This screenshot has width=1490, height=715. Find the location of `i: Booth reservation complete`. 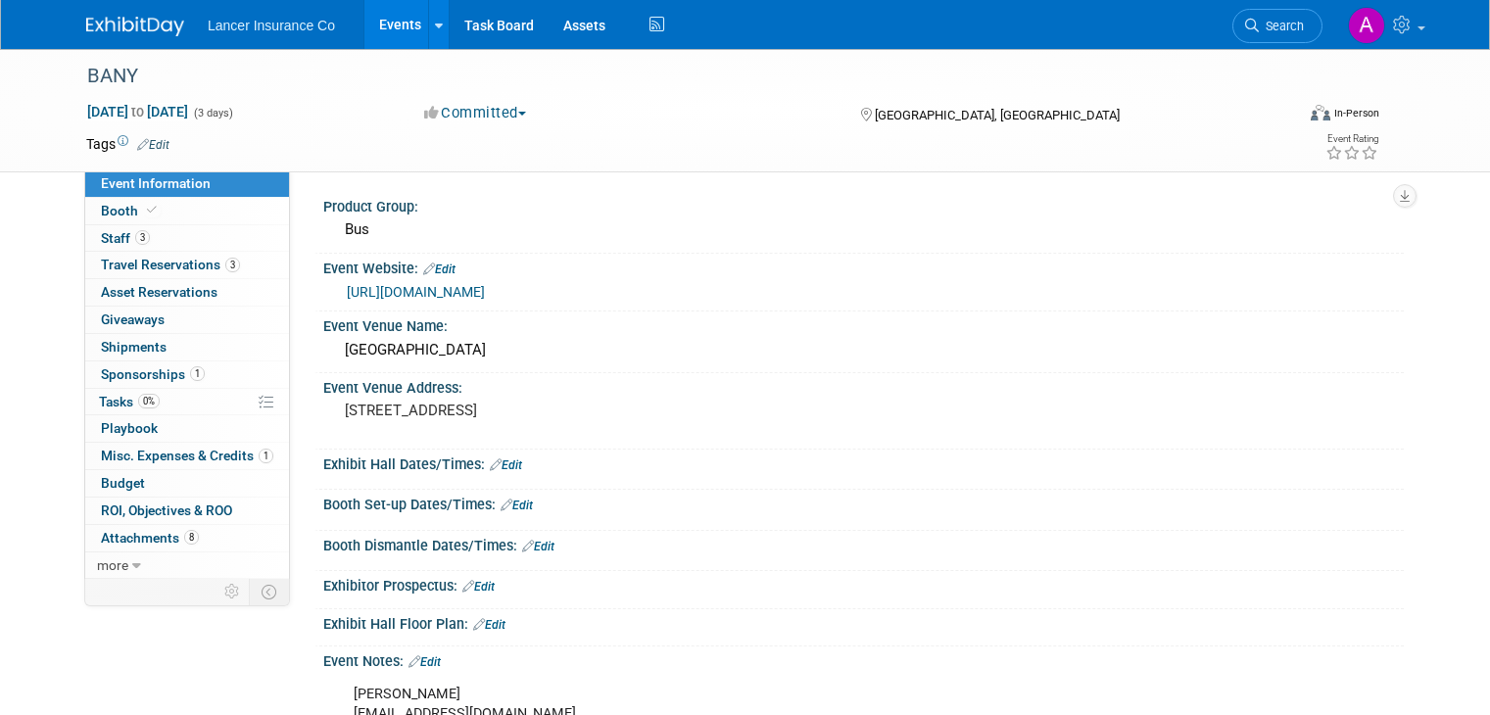

i: Booth reservation complete is located at coordinates (152, 210).